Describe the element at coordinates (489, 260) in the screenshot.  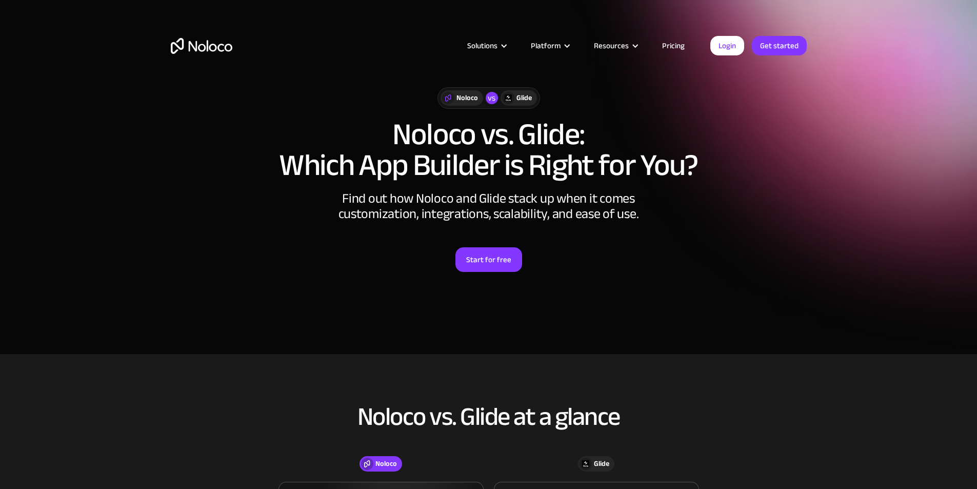
I see `a: Start for free` at that location.